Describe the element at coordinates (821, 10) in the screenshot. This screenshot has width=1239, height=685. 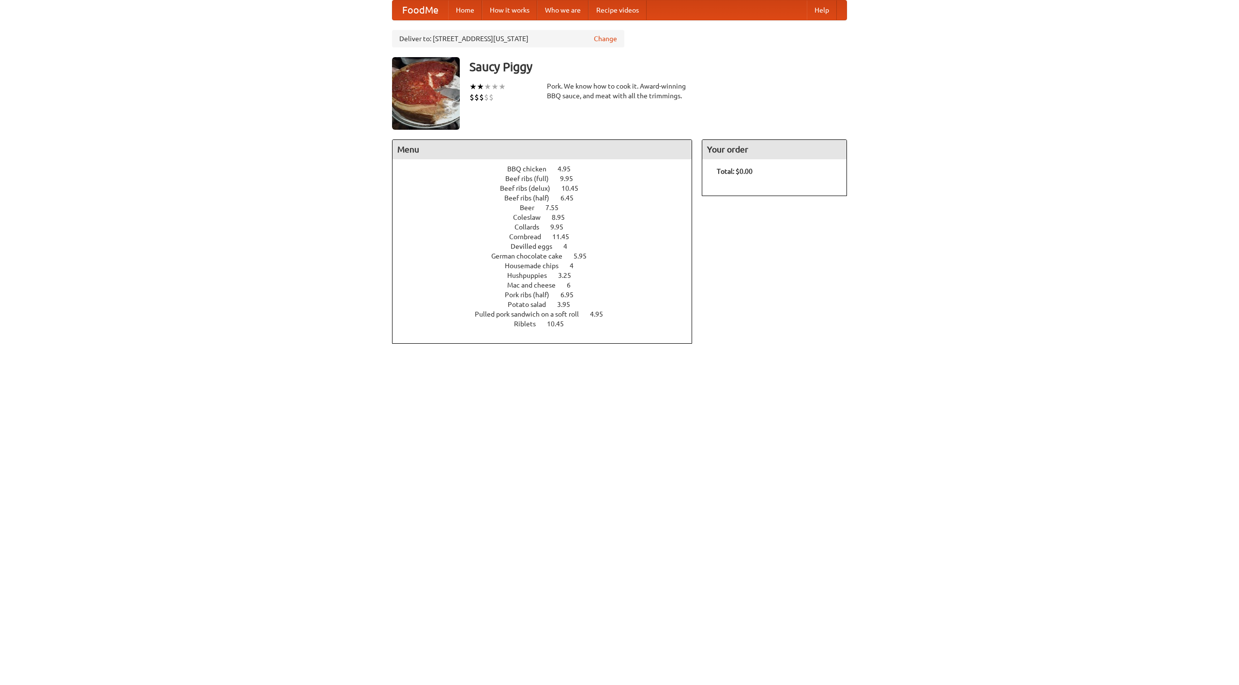
I see `a: Help` at that location.